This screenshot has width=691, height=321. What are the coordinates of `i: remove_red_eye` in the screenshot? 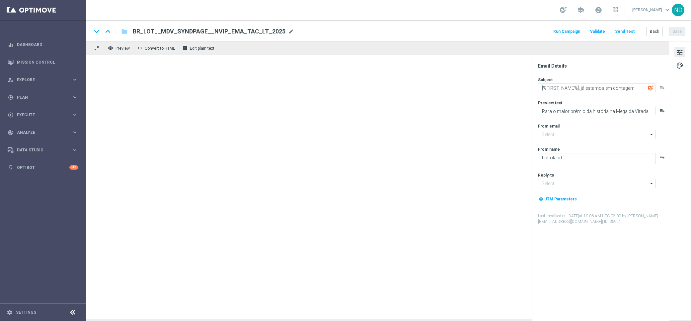 It's located at (110, 48).